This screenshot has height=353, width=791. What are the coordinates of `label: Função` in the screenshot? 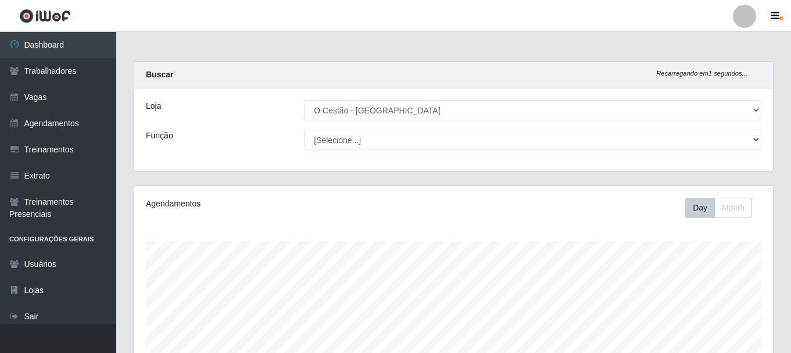 It's located at (159, 135).